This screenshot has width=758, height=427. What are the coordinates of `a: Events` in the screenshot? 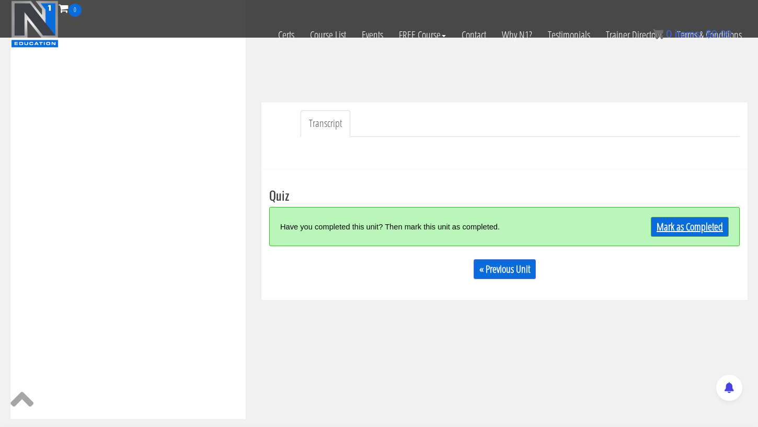 It's located at (372, 35).